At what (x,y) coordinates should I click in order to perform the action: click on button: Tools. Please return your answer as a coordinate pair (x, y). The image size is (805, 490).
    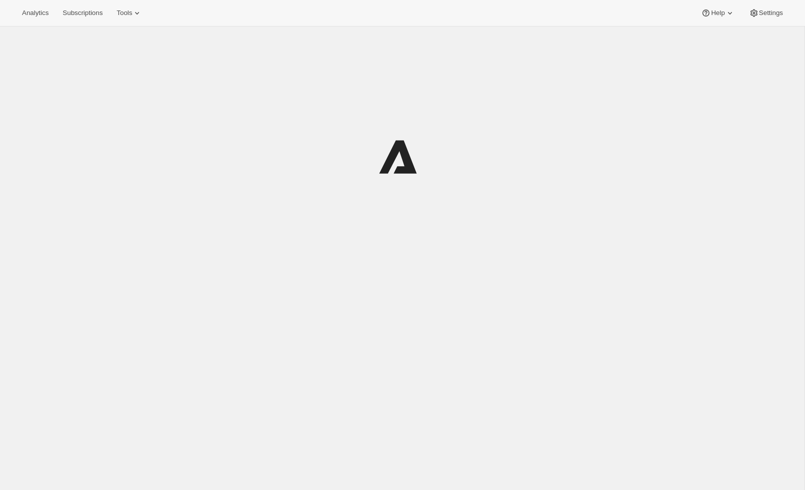
    Looking at the image, I should click on (129, 13).